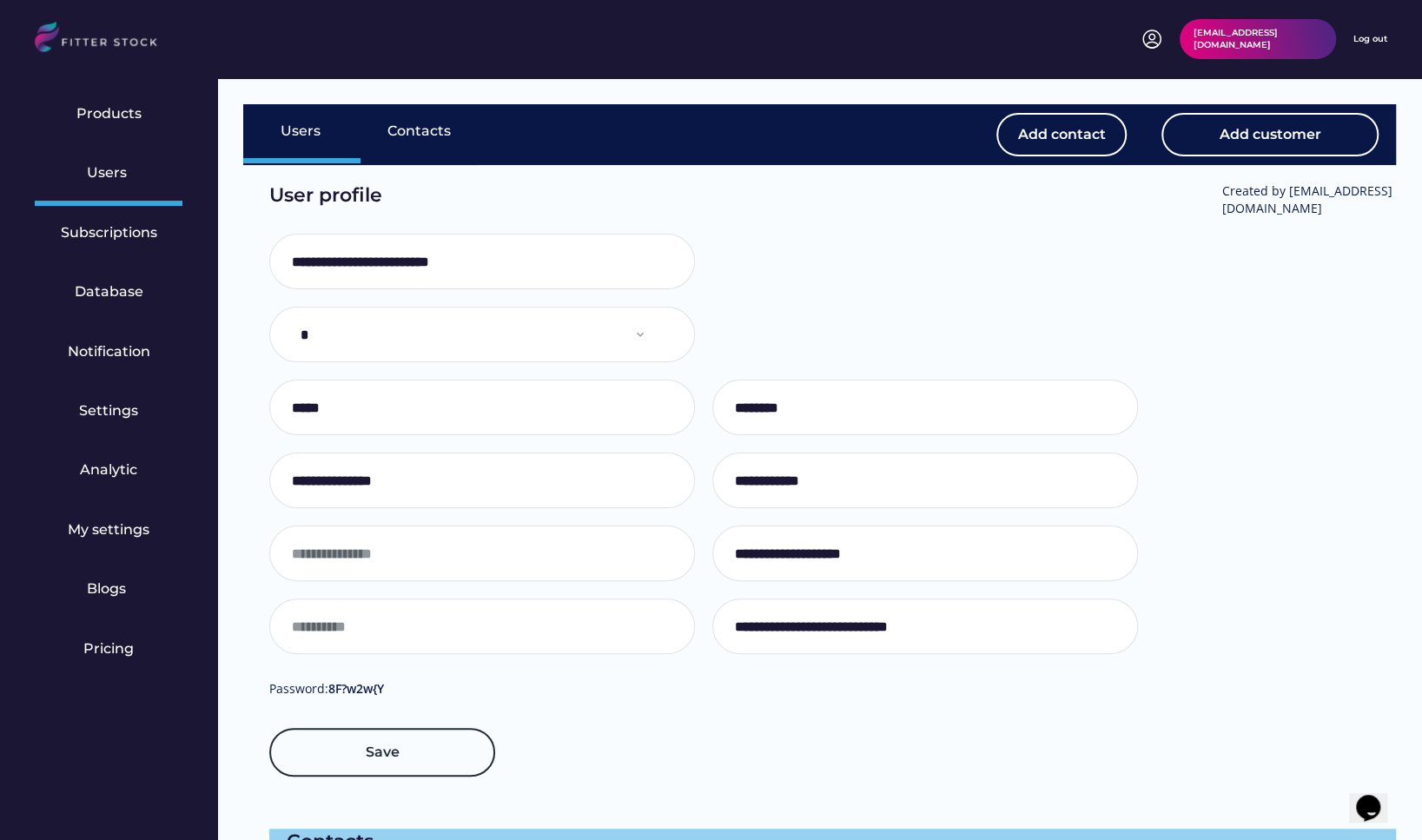 The height and width of the screenshot is (840, 1422). I want to click on img: LOGO.svg, so click(103, 39).